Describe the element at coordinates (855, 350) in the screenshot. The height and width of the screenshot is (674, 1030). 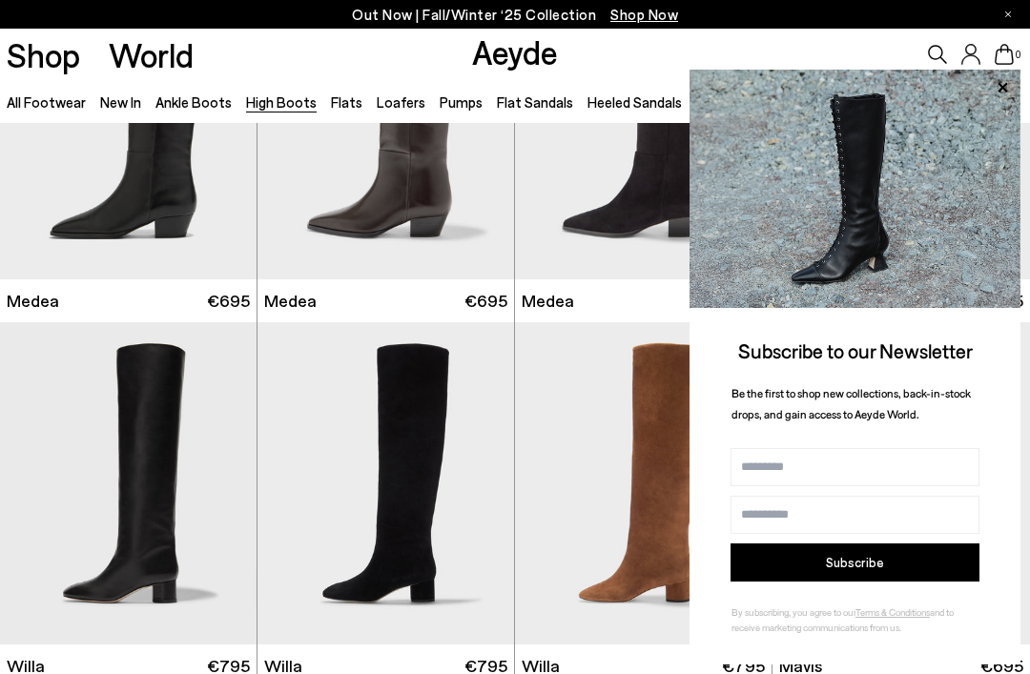
I see `span: Subscribe to our Newsletter` at that location.